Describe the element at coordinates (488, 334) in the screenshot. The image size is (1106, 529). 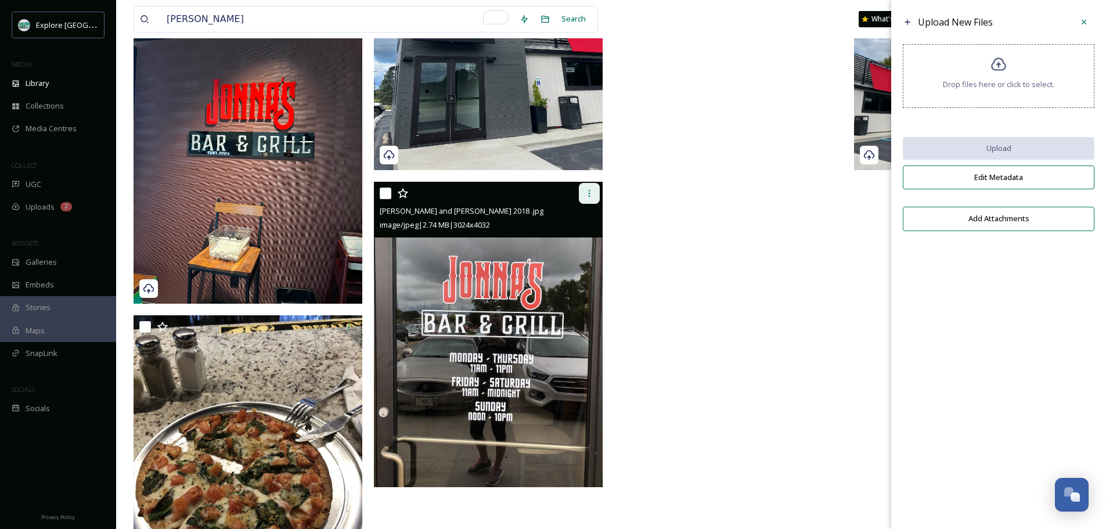
I see `img: Jonnas Bar and Grill Howell Suggs 2018 .jpg` at that location.